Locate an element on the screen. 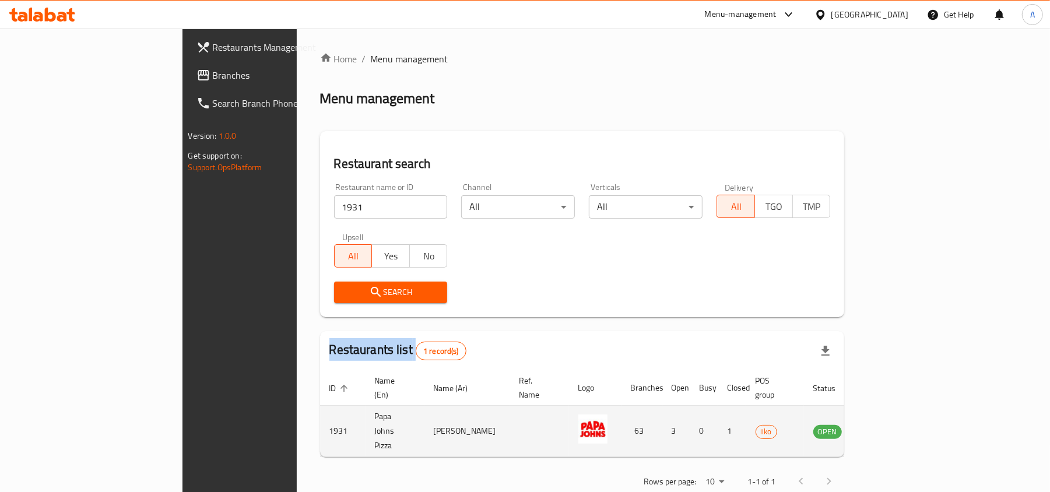 The image size is (1050, 492). img: Papa Johns Pizza is located at coordinates (593, 429).